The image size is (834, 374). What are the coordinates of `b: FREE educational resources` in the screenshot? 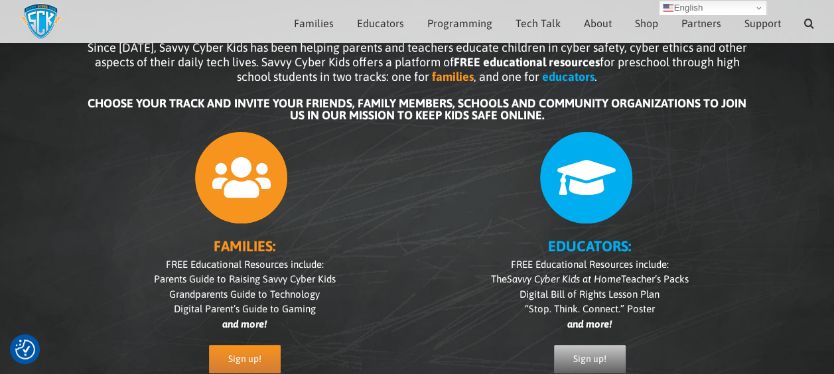 It's located at (527, 62).